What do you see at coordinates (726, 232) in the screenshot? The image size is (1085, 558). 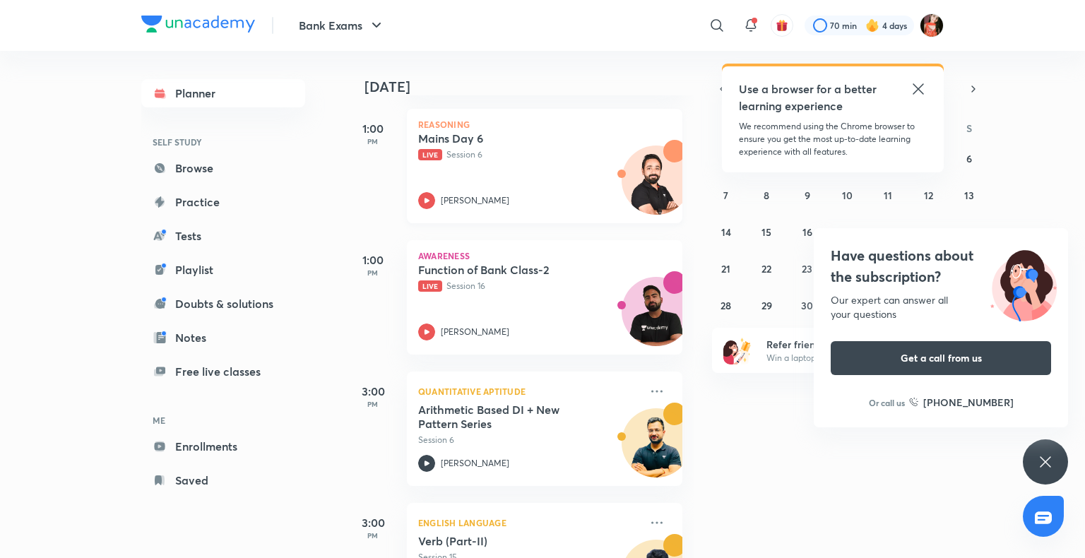 I see `abbr: September 14, 2025` at bounding box center [726, 232].